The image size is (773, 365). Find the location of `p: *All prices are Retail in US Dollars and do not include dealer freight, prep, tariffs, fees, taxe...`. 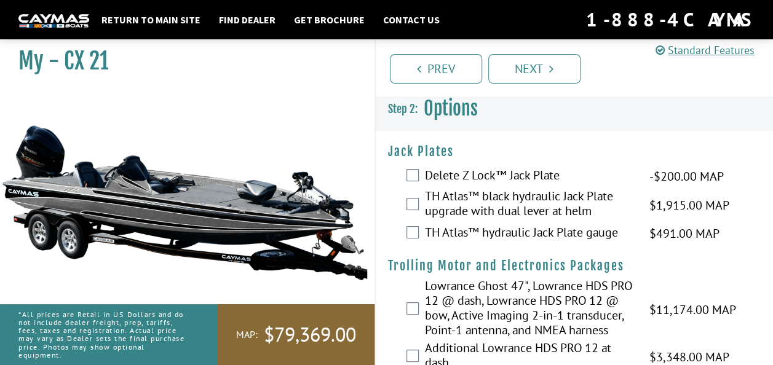

p: *All prices are Retail in US Dollars and do not include dealer freight, prep, tariffs, fees, taxe... is located at coordinates (104, 334).